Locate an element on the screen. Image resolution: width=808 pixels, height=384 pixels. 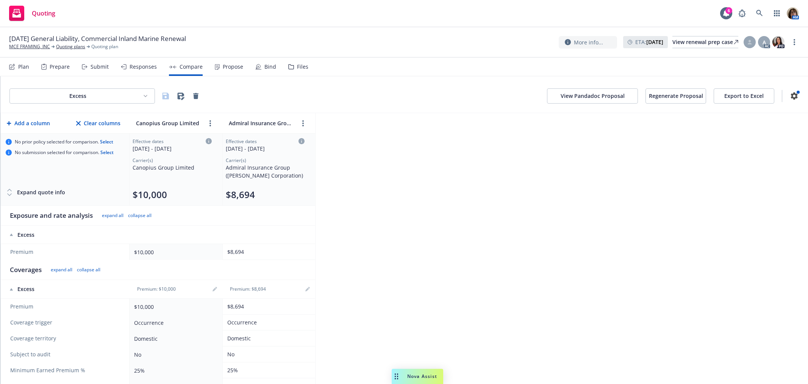
button: More info... is located at coordinates (588, 42).